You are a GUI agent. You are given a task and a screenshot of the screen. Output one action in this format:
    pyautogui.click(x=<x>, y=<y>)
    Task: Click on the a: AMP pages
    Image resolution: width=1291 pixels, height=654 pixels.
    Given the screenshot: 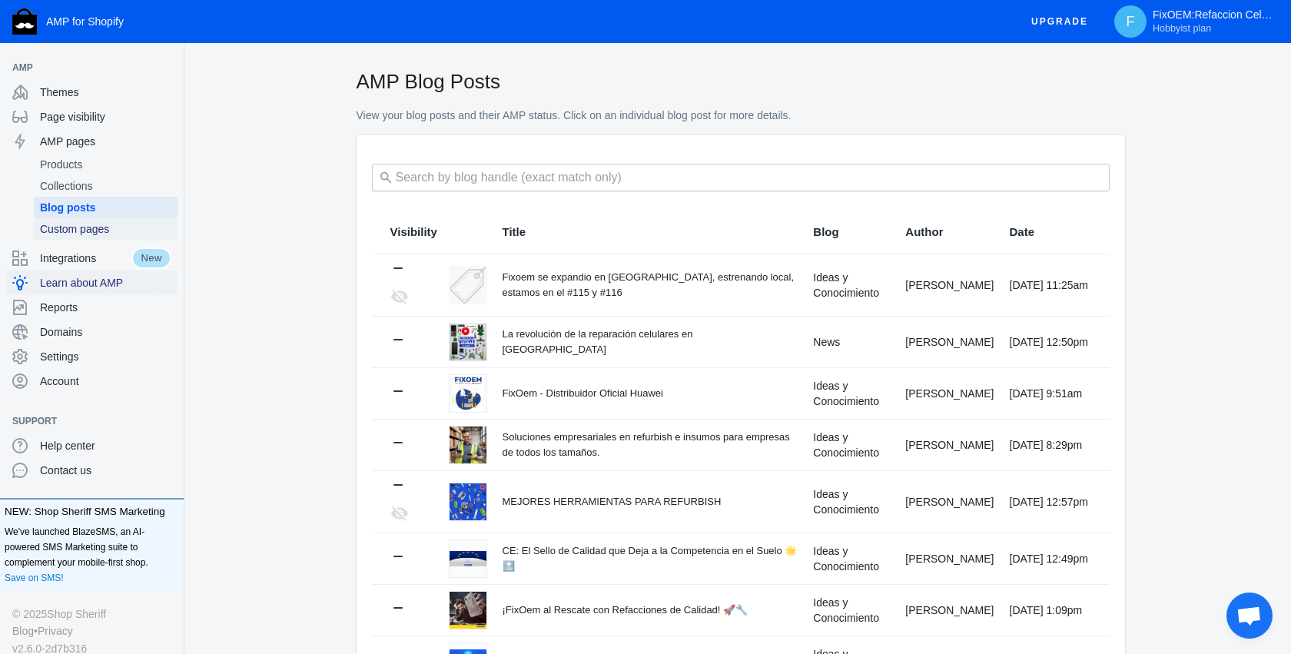 What is the action you would take?
    pyautogui.click(x=91, y=141)
    